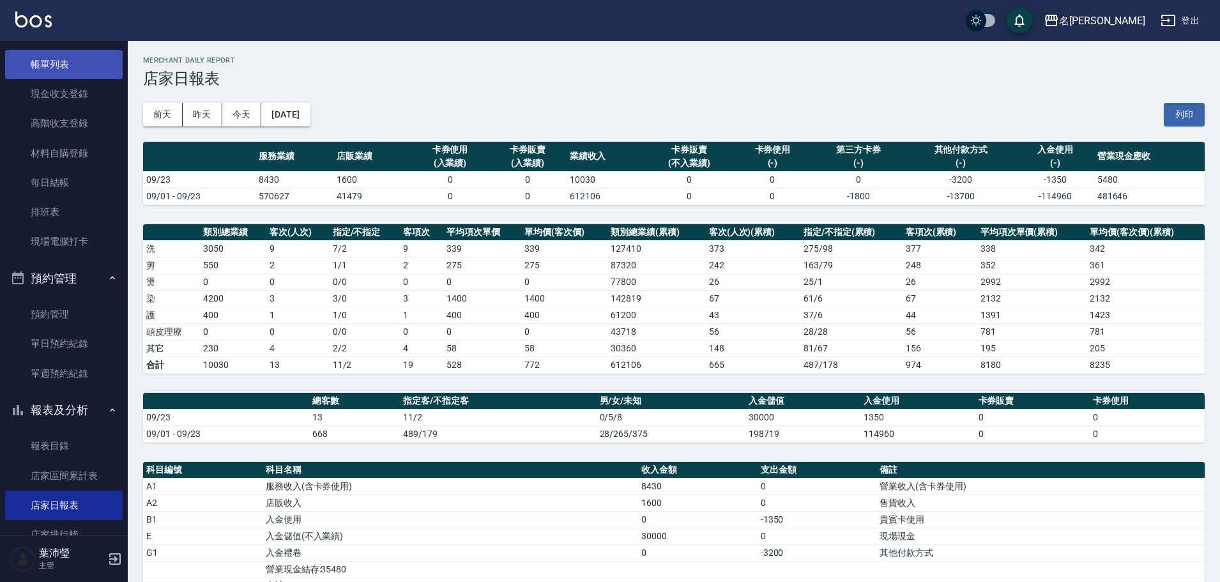 The image size is (1220, 582). Describe the element at coordinates (202, 486) in the screenshot. I see `td: A1` at that location.